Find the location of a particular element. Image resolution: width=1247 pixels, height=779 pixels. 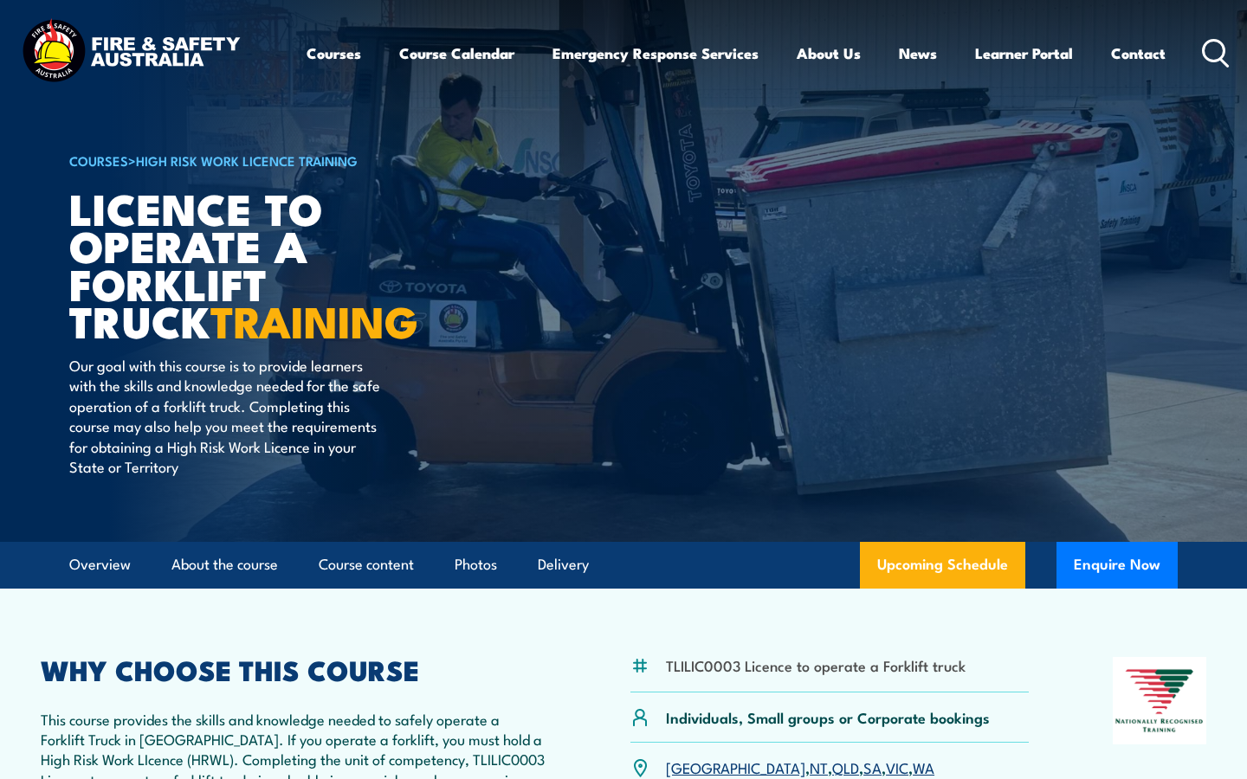

a: VIC is located at coordinates (897, 767).